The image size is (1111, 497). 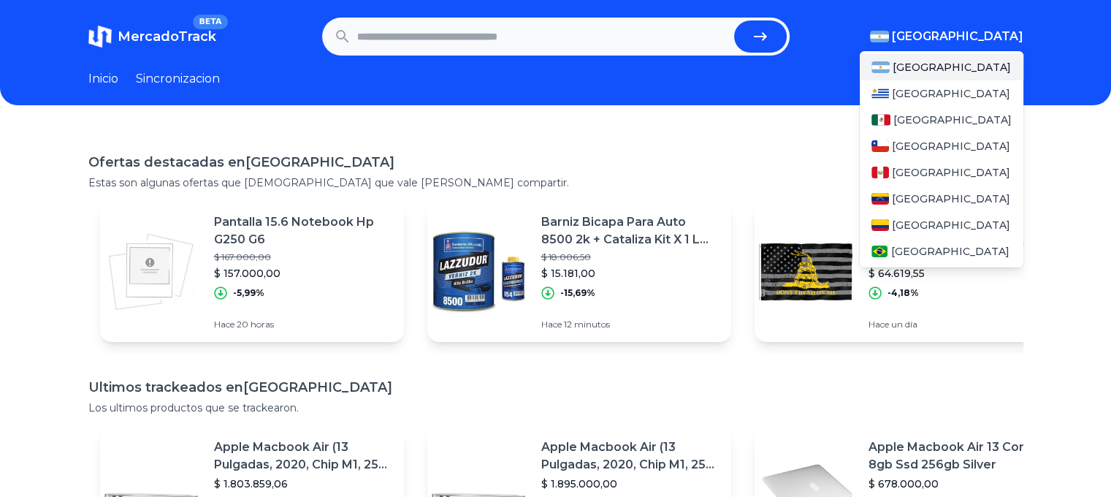 What do you see at coordinates (957, 483) in the screenshot?
I see `p: $ 678.000,00` at bounding box center [957, 483].